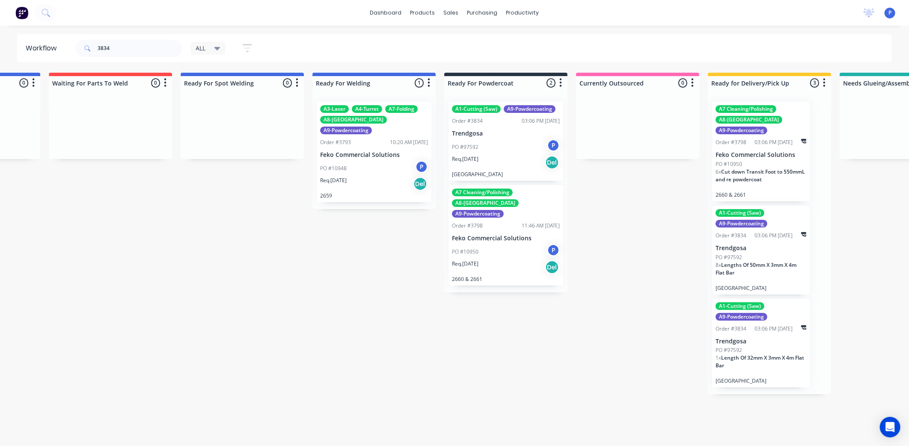 The width and height of the screenshot is (909, 446). I want to click on a: dashboard, so click(386, 13).